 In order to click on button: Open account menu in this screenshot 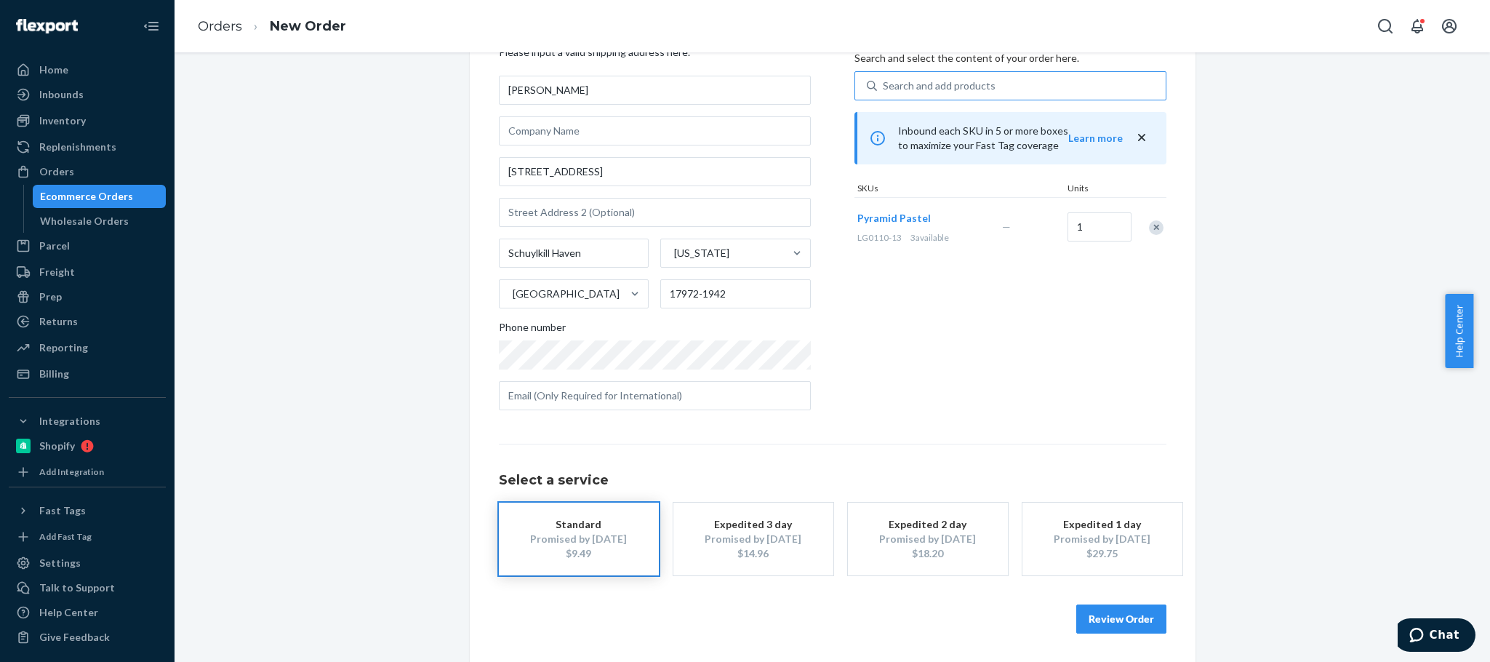, I will do `click(1449, 26)`.